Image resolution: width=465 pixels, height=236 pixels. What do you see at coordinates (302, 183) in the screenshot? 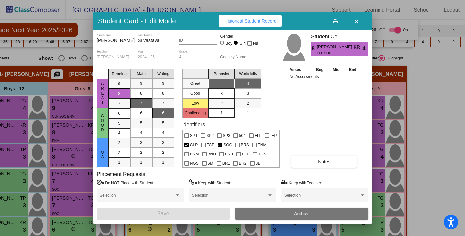
I see `label: = Keep with Teacher:` at bounding box center [302, 183].